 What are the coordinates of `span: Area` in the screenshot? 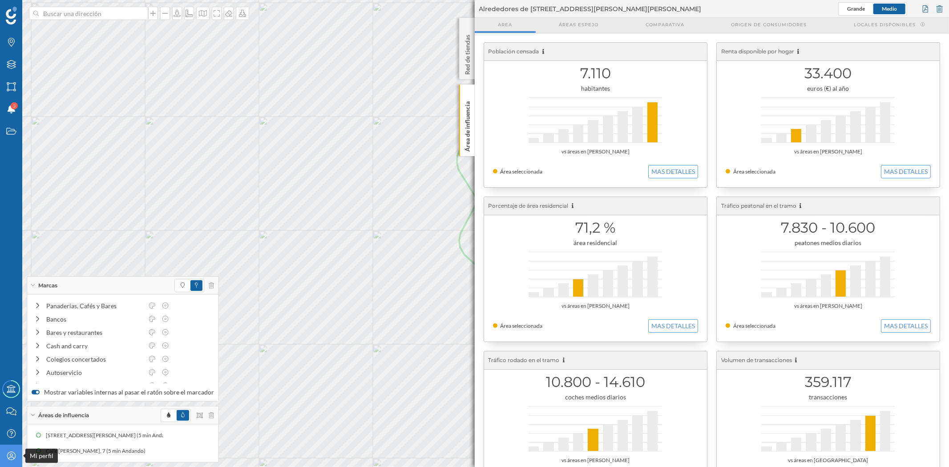 It's located at (505, 24).